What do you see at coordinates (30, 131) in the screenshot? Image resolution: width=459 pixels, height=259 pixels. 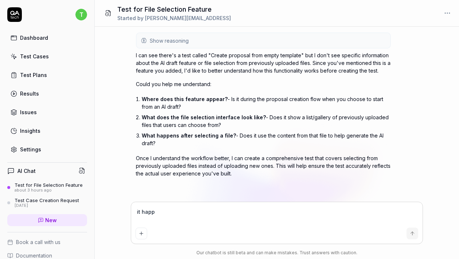 I see `div: Insights` at bounding box center [30, 131].